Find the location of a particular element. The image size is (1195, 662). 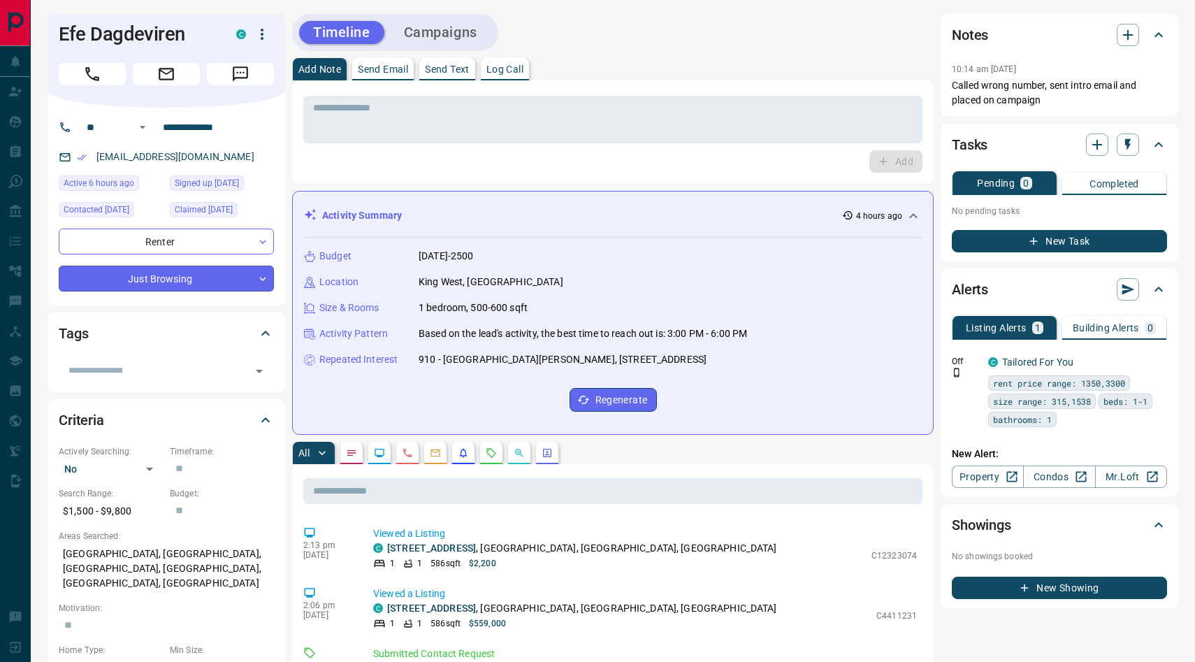

svg: Listing Alerts is located at coordinates (463, 453).